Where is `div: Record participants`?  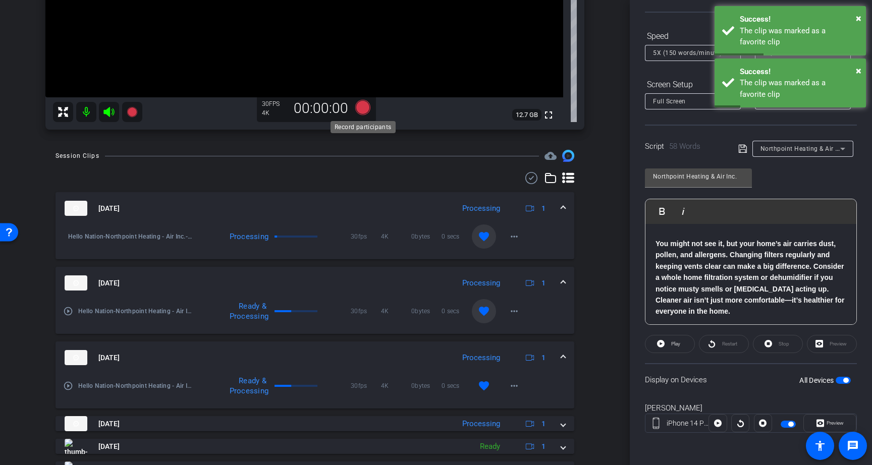 div: Record participants is located at coordinates (363, 127).